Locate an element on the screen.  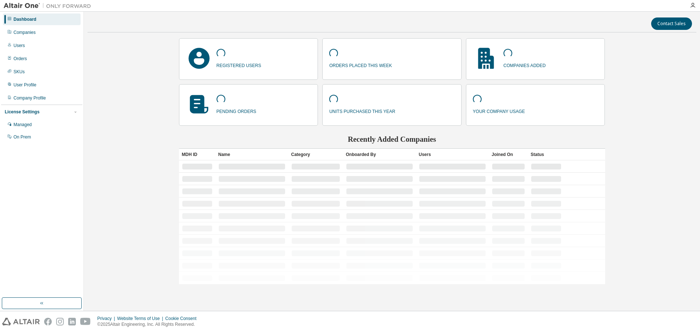
p: companies added is located at coordinates (524, 65).